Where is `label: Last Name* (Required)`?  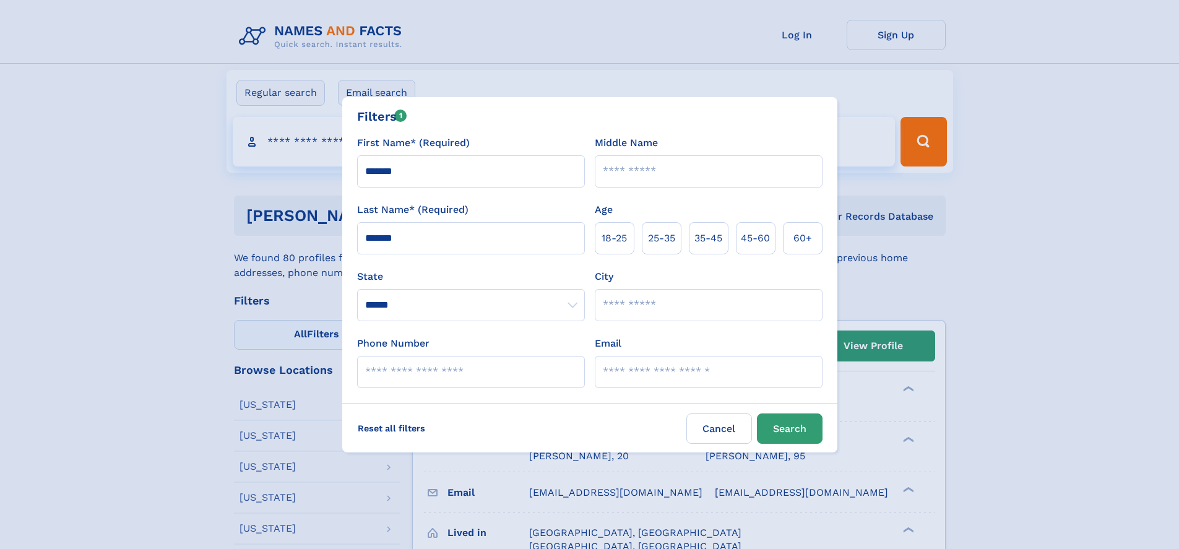 label: Last Name* (Required) is located at coordinates (413, 210).